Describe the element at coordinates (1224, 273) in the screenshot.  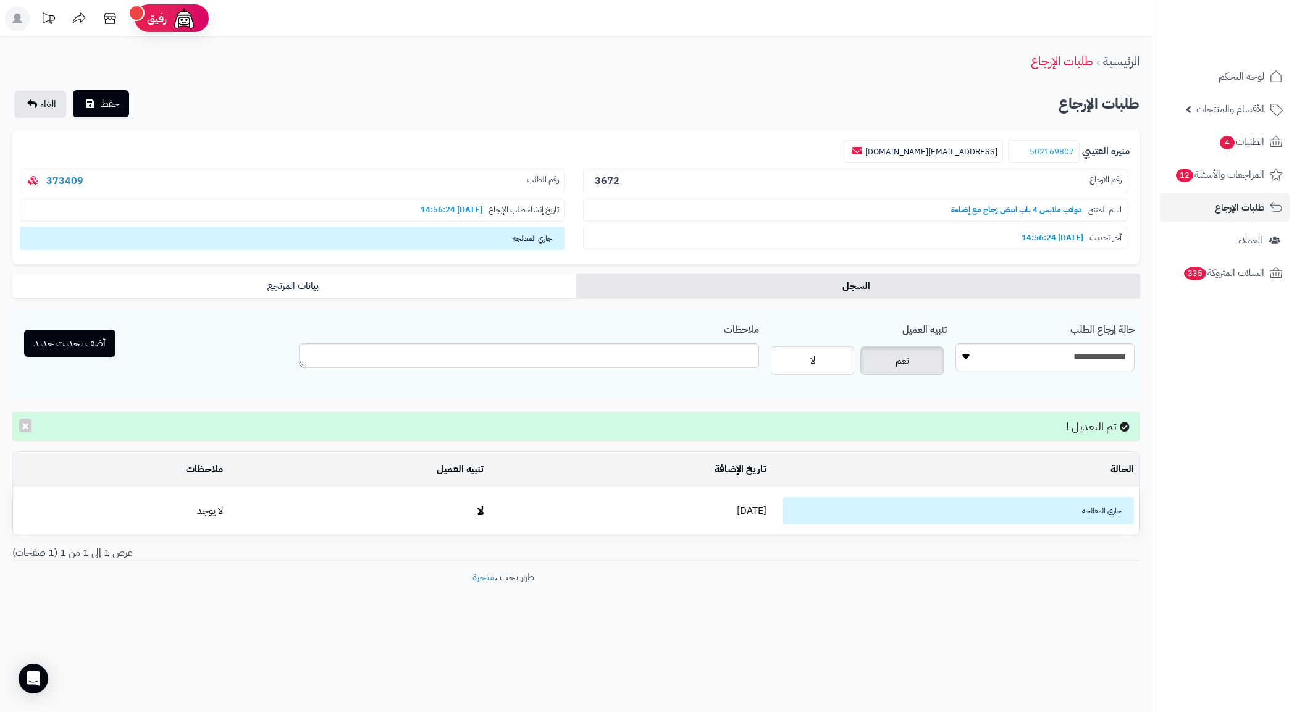
I see `span: السلات المتروكة` at that location.